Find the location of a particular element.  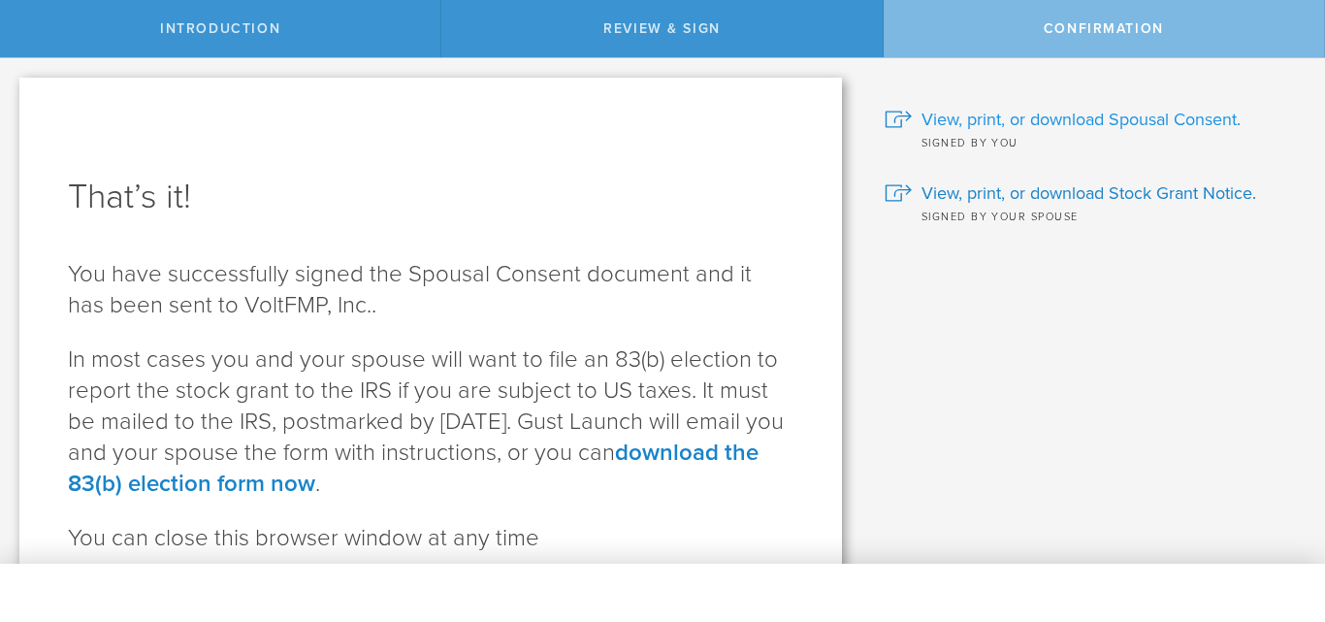

span: Introduction is located at coordinates (220, 28).